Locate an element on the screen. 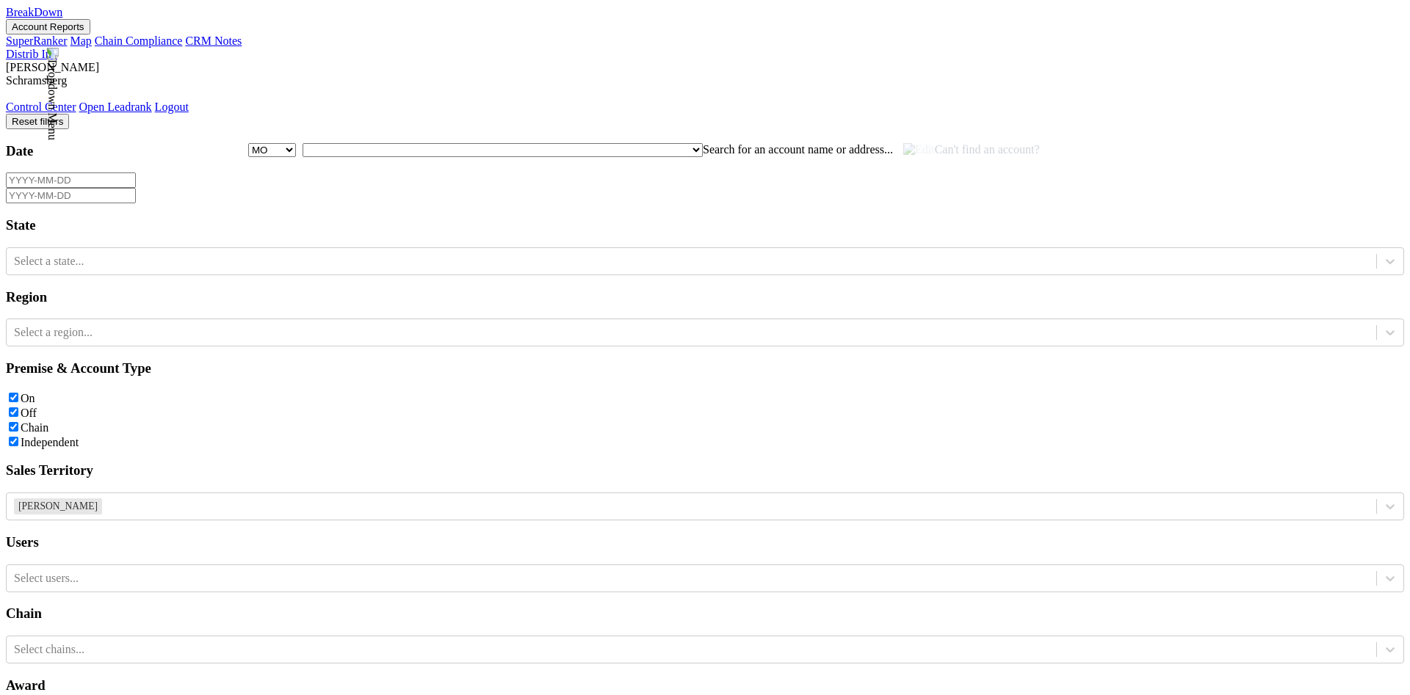 The height and width of the screenshot is (695, 1410). a: Map is located at coordinates (81, 40).